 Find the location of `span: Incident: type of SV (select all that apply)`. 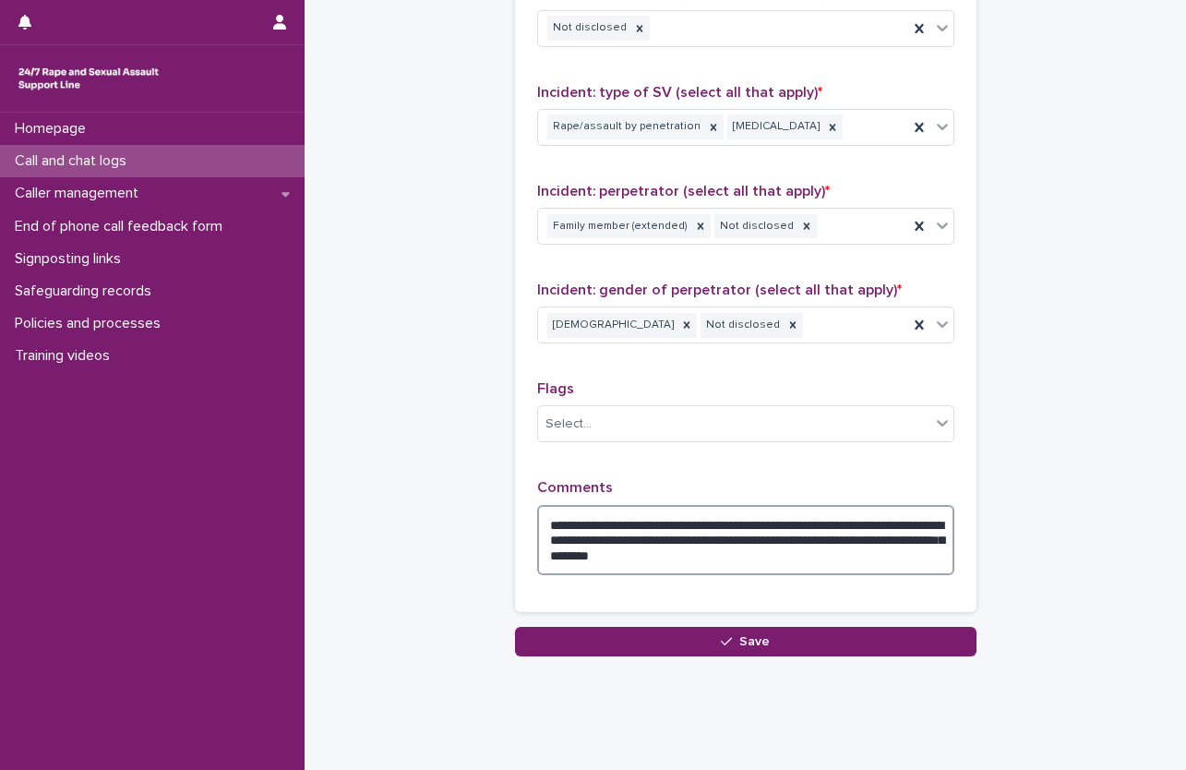

span: Incident: type of SV (select all that apply) is located at coordinates (679, 92).